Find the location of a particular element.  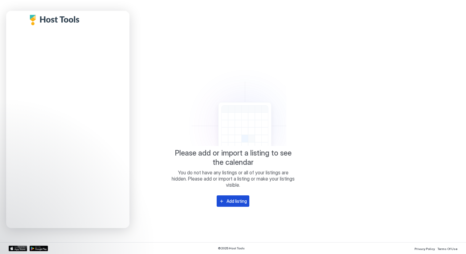

div: Google Play Store is located at coordinates (39, 248).